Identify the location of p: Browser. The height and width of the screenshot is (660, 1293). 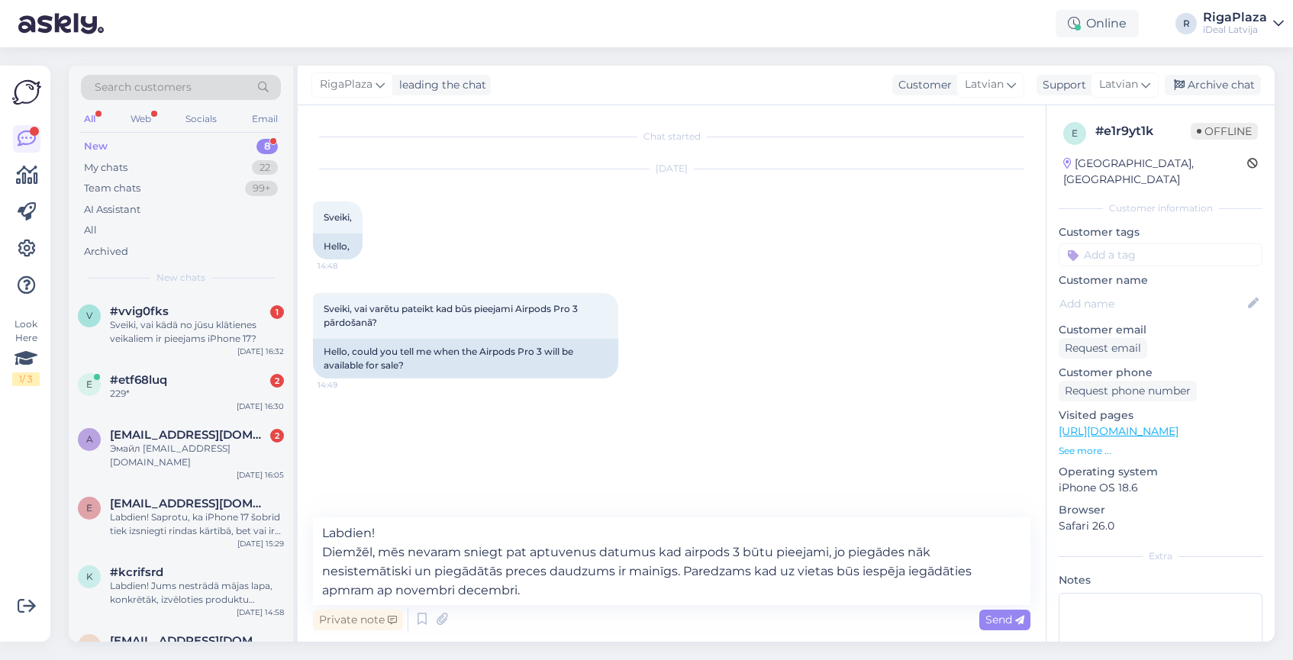
(1160, 510).